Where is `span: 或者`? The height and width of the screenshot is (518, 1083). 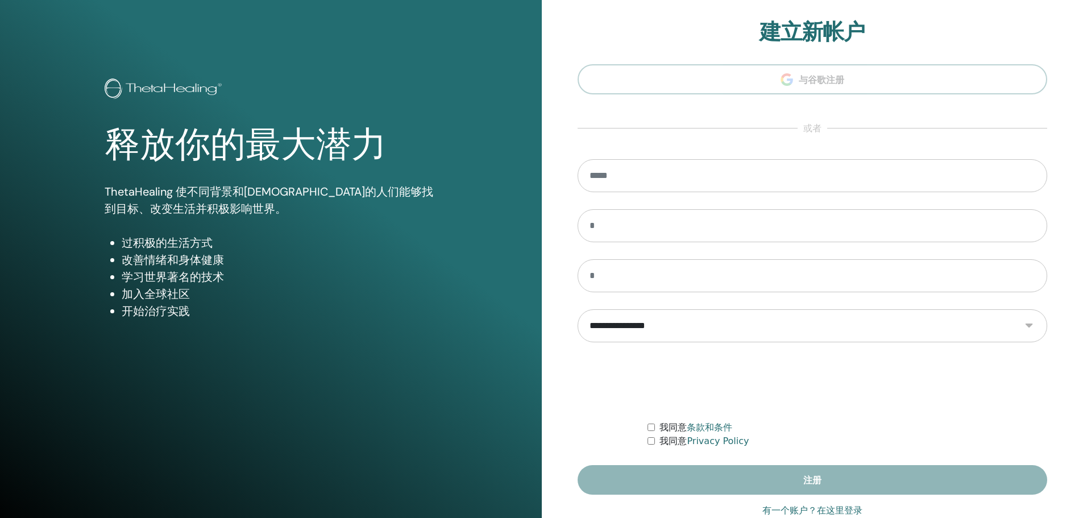 span: 或者 is located at coordinates (812, 128).